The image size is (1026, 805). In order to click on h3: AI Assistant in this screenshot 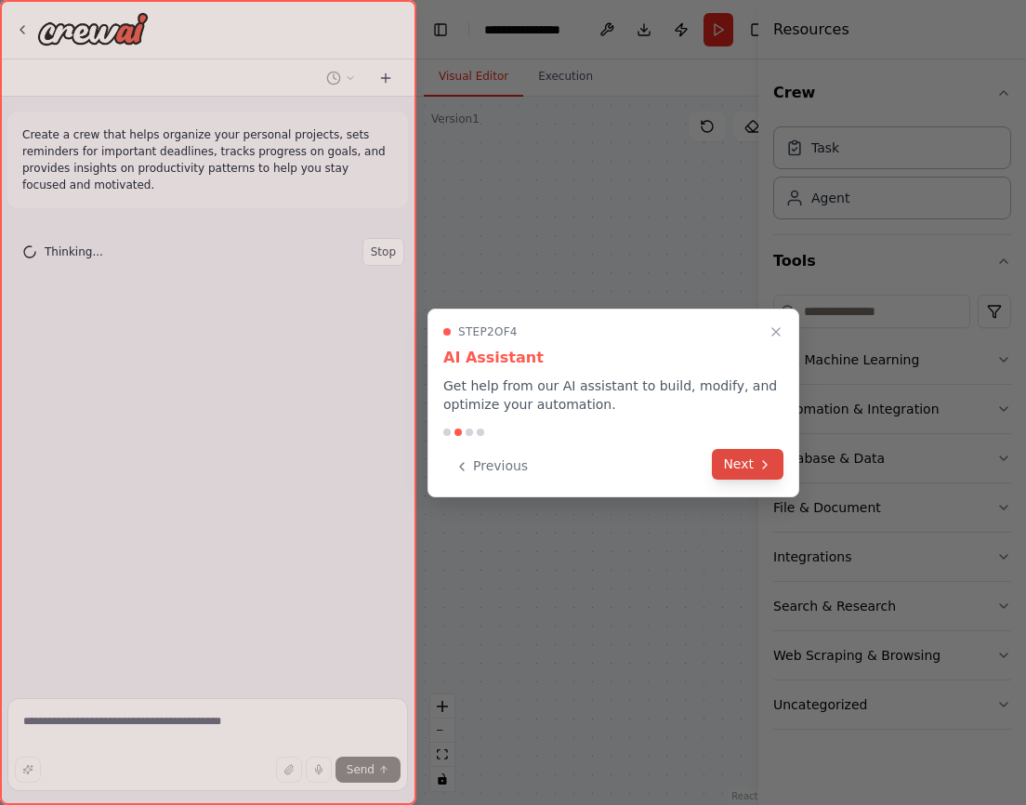, I will do `click(613, 358)`.